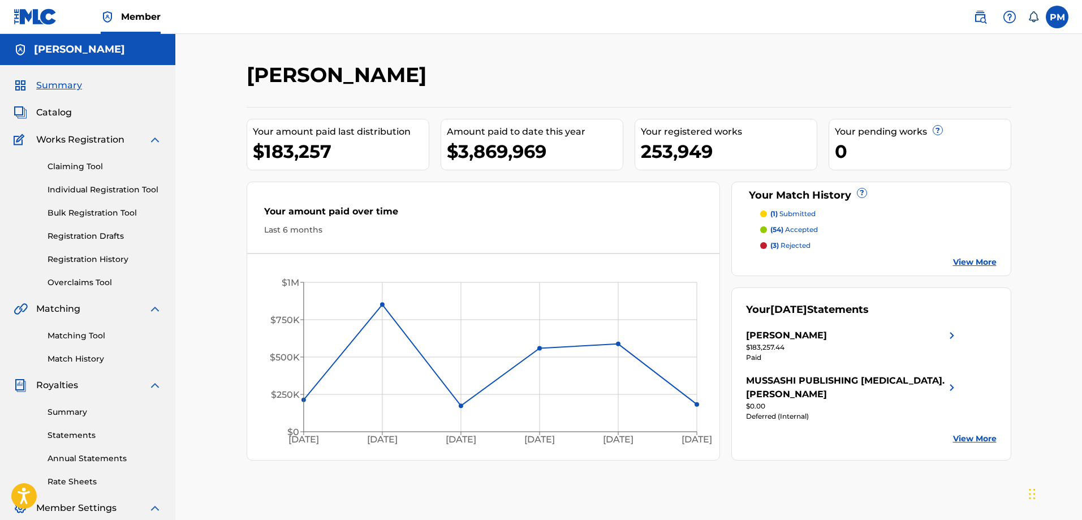 This screenshot has width=1082, height=520. I want to click on a: Bulk Registration Tool, so click(105, 213).